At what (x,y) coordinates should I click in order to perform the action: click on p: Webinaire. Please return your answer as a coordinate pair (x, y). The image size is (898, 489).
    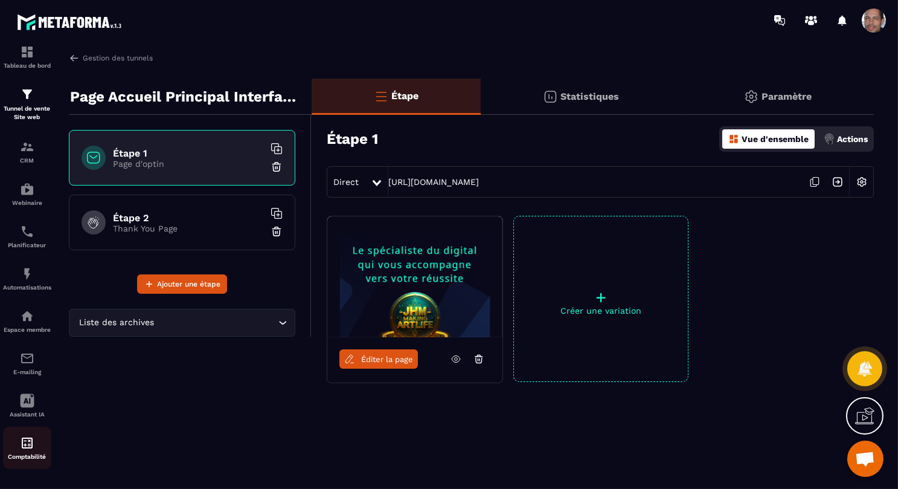
    Looking at the image, I should click on (27, 202).